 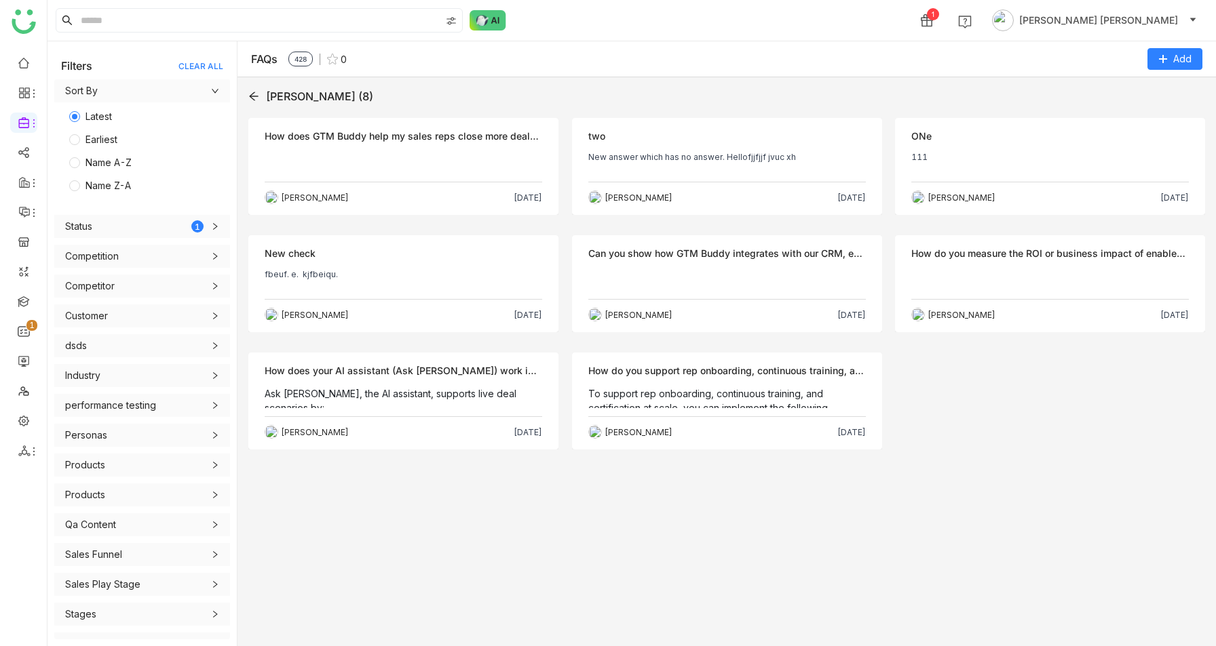 What do you see at coordinates (32, 326) in the screenshot?
I see `p: 1` at bounding box center [32, 326].